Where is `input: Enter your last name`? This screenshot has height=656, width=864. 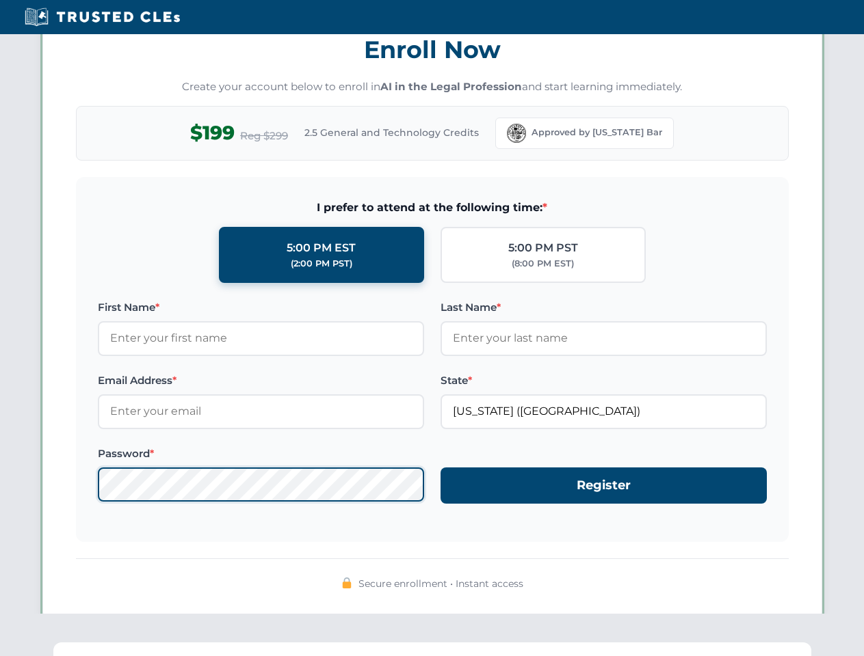
input: Enter your last name is located at coordinates (603, 338).